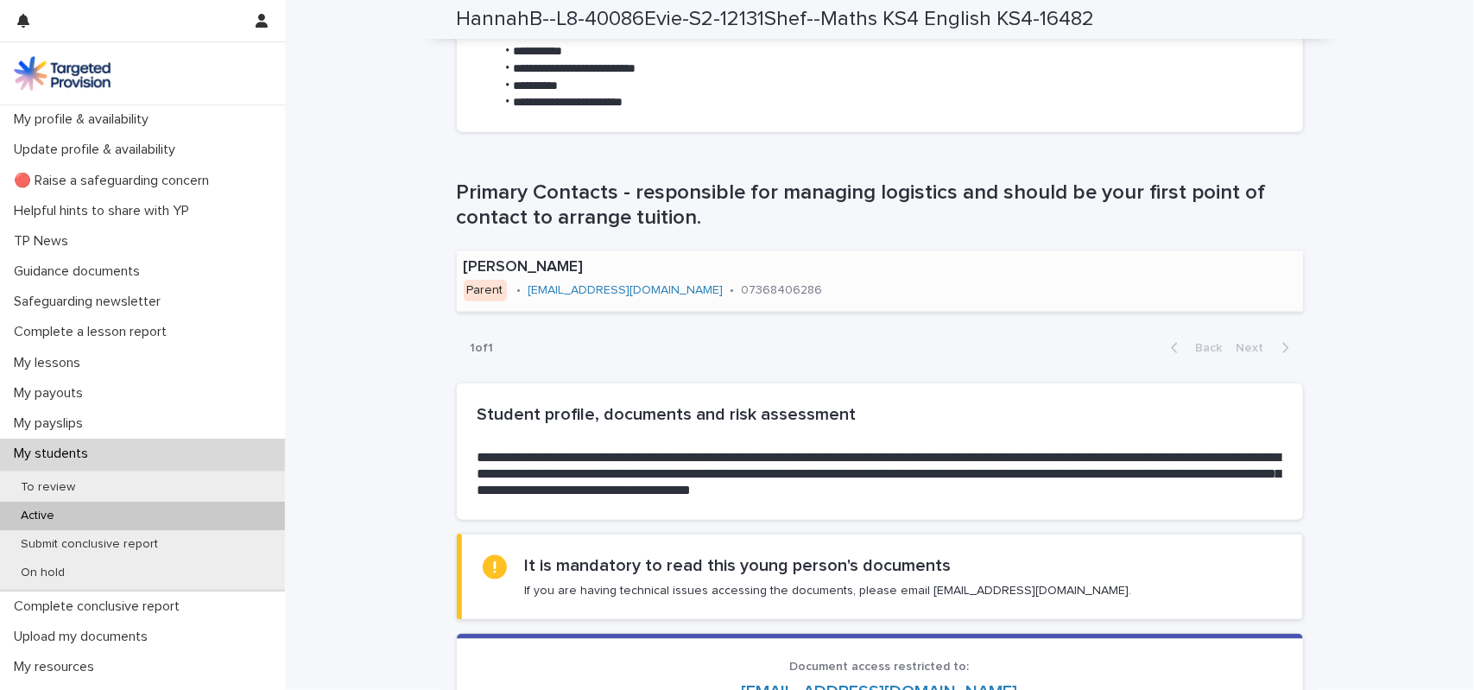 The image size is (1474, 690). What do you see at coordinates (84, 636) in the screenshot?
I see `p: Upload my documents` at bounding box center [84, 636].